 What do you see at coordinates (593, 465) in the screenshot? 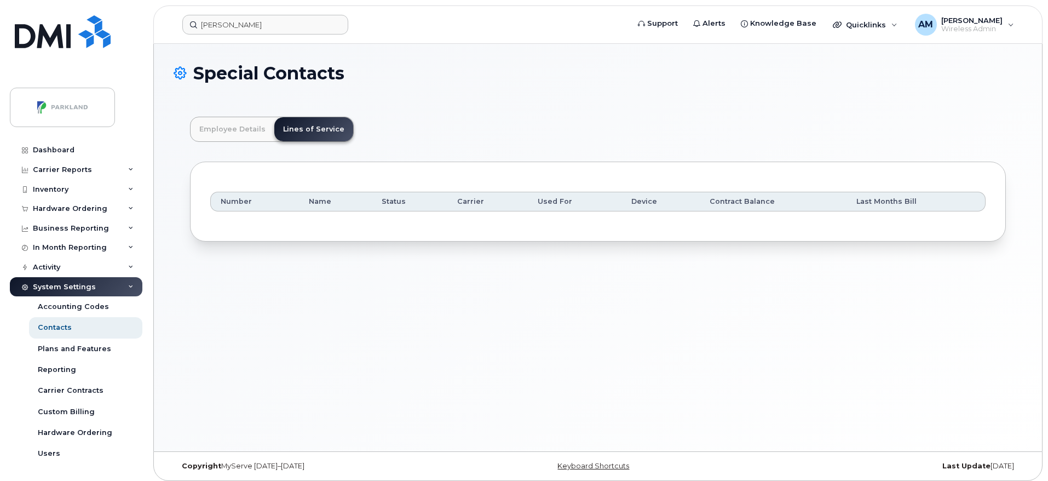
I see `a: Keyboard Shortcuts` at bounding box center [593, 465].